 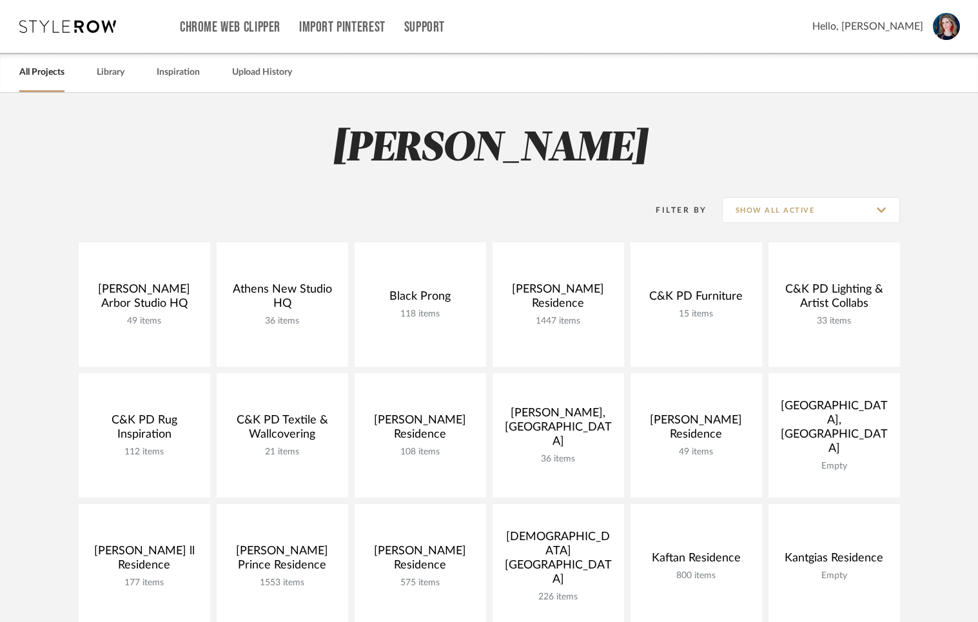 I want to click on img: avatar, so click(x=946, y=26).